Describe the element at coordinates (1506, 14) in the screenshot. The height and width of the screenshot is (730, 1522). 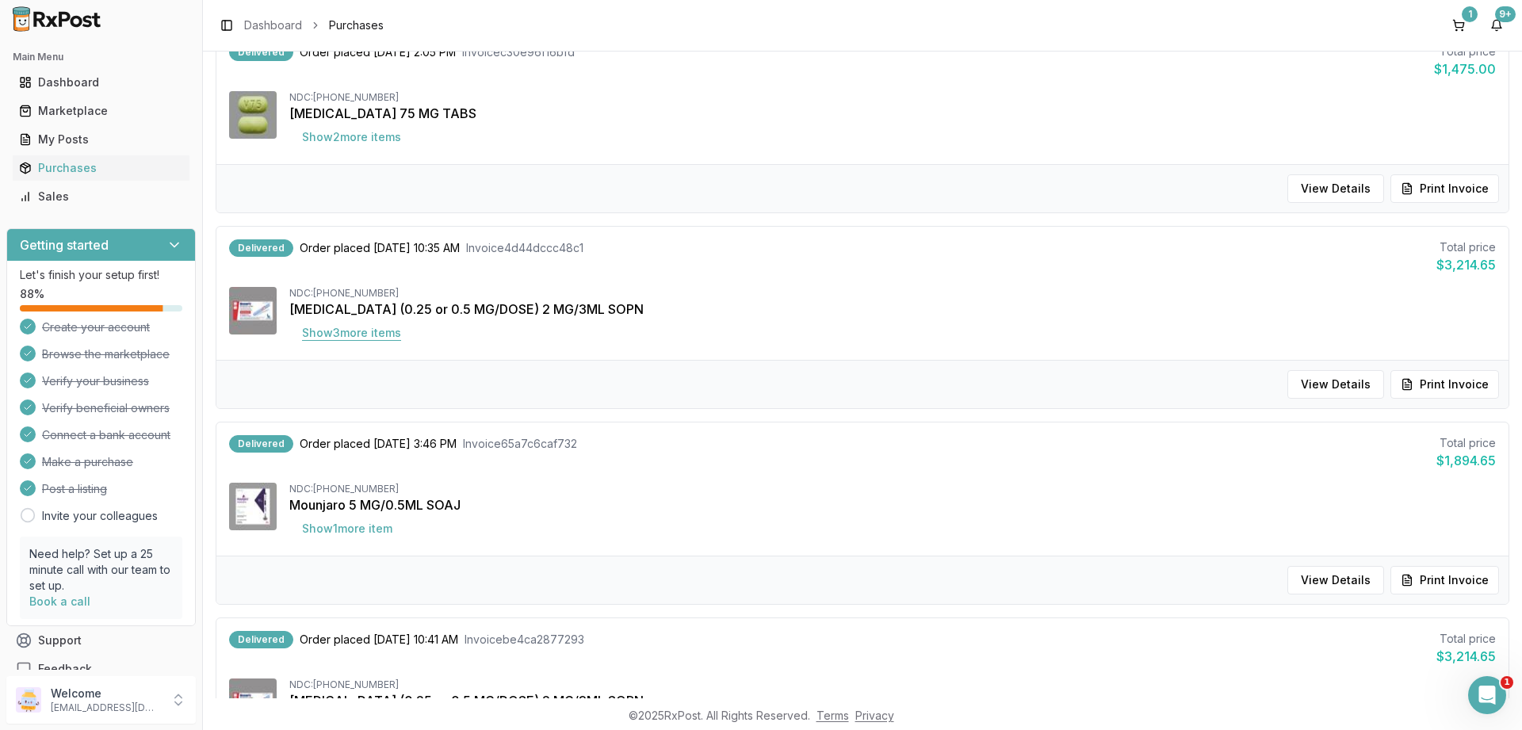
I see `div: 9+` at that location.